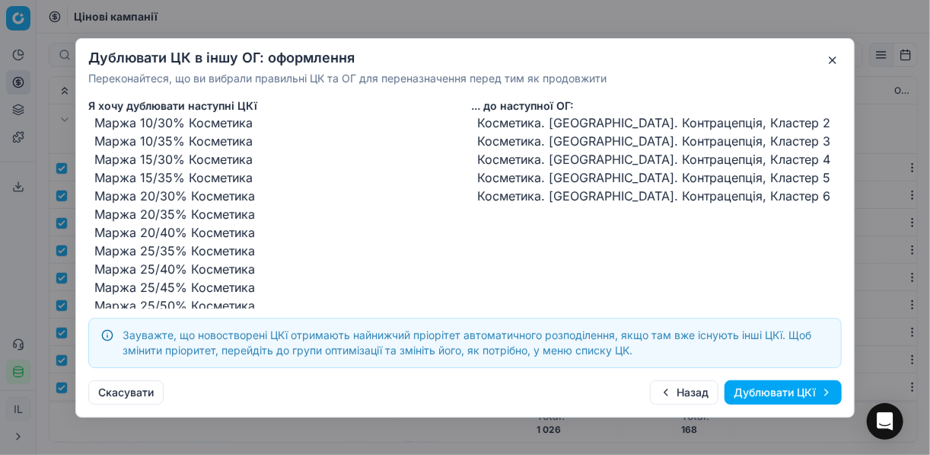 The image size is (930, 455). Describe the element at coordinates (276, 269) in the screenshot. I see `li: Маржа 25/40% Косметика` at that location.